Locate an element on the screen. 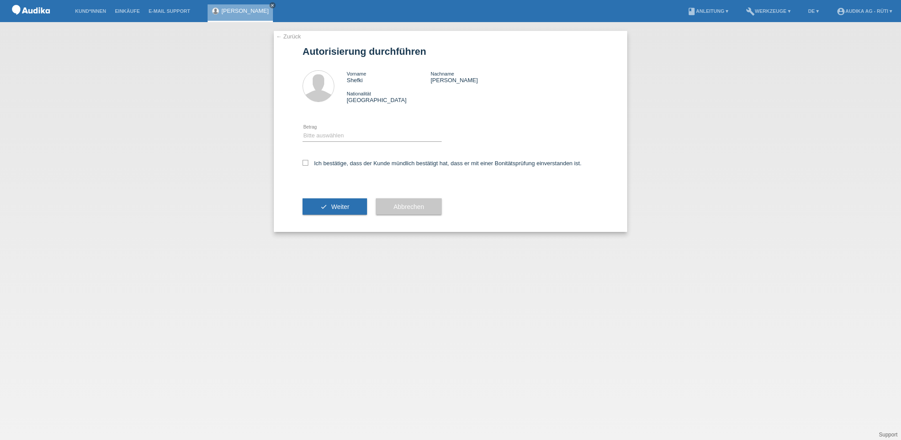  i: account_circle is located at coordinates (841, 11).